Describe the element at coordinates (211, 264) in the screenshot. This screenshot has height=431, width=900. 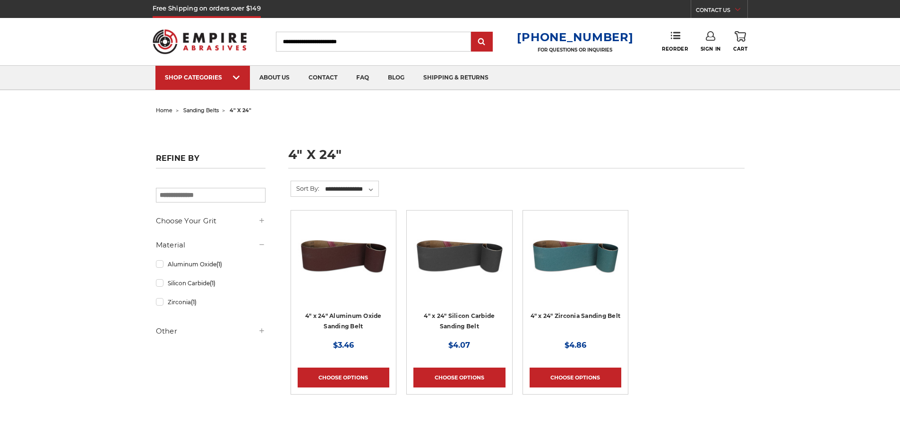
I see `a: Aluminum Oxide` at that location.